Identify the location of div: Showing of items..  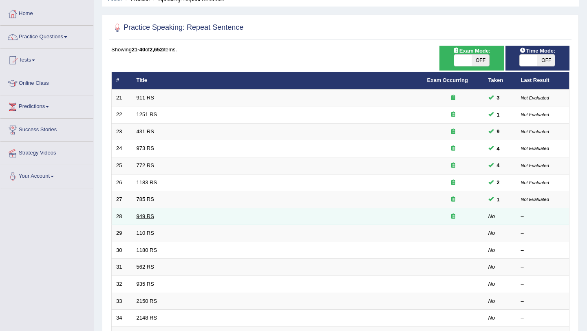
(340, 49).